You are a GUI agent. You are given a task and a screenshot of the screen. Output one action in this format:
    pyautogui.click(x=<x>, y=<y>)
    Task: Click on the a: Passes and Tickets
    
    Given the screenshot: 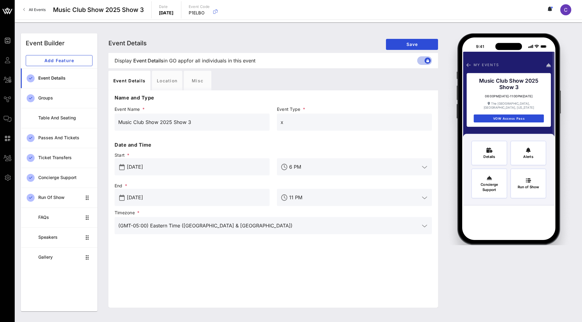 What is the action you would take?
    pyautogui.click(x=59, y=138)
    